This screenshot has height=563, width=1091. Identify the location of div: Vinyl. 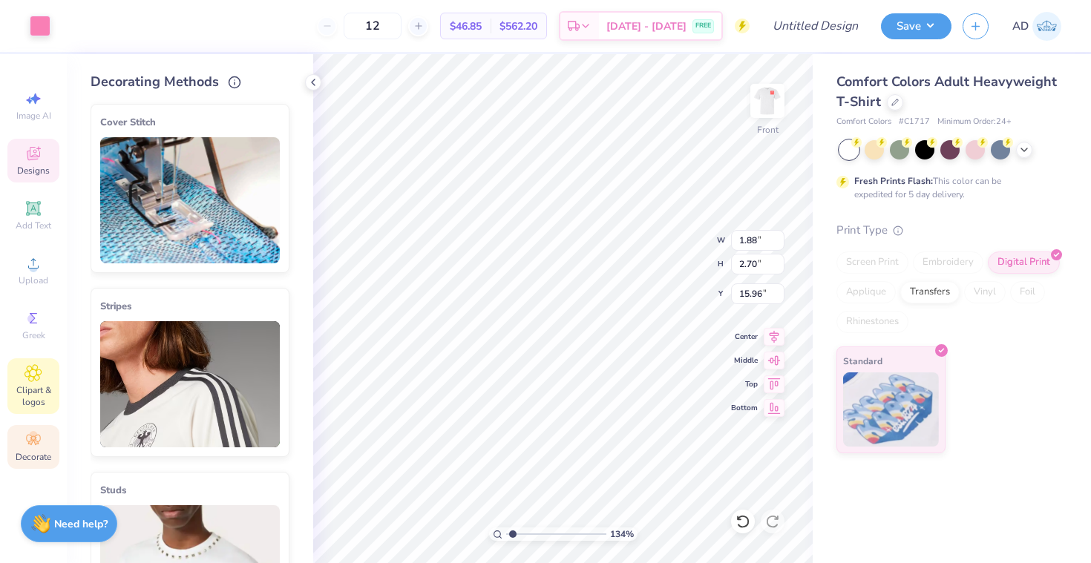
(985, 292).